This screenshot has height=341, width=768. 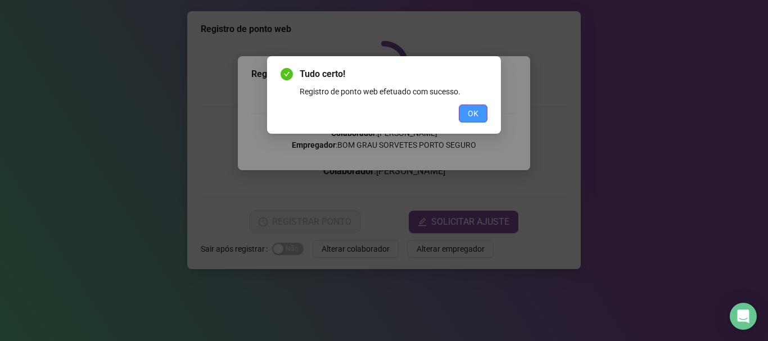 What do you see at coordinates (473, 114) in the screenshot?
I see `button: OK` at bounding box center [473, 114].